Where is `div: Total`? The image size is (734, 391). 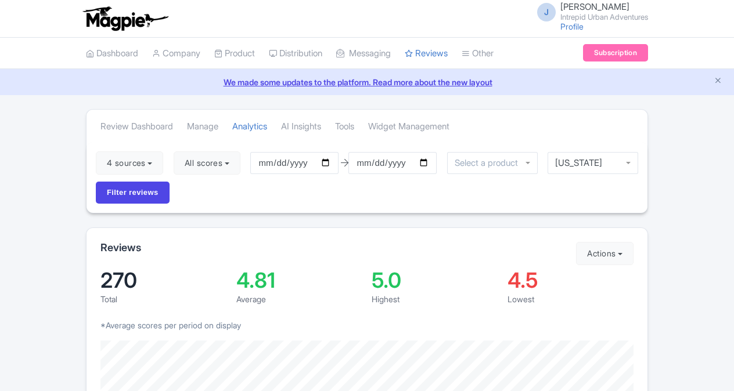 div: Total is located at coordinates (164, 299).